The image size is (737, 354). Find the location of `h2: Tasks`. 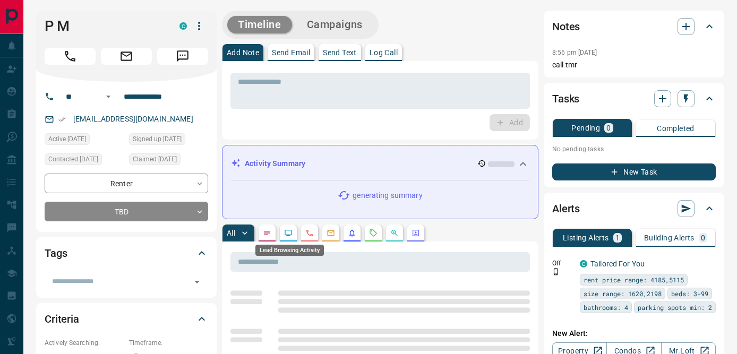

h2: Tasks is located at coordinates (565, 99).